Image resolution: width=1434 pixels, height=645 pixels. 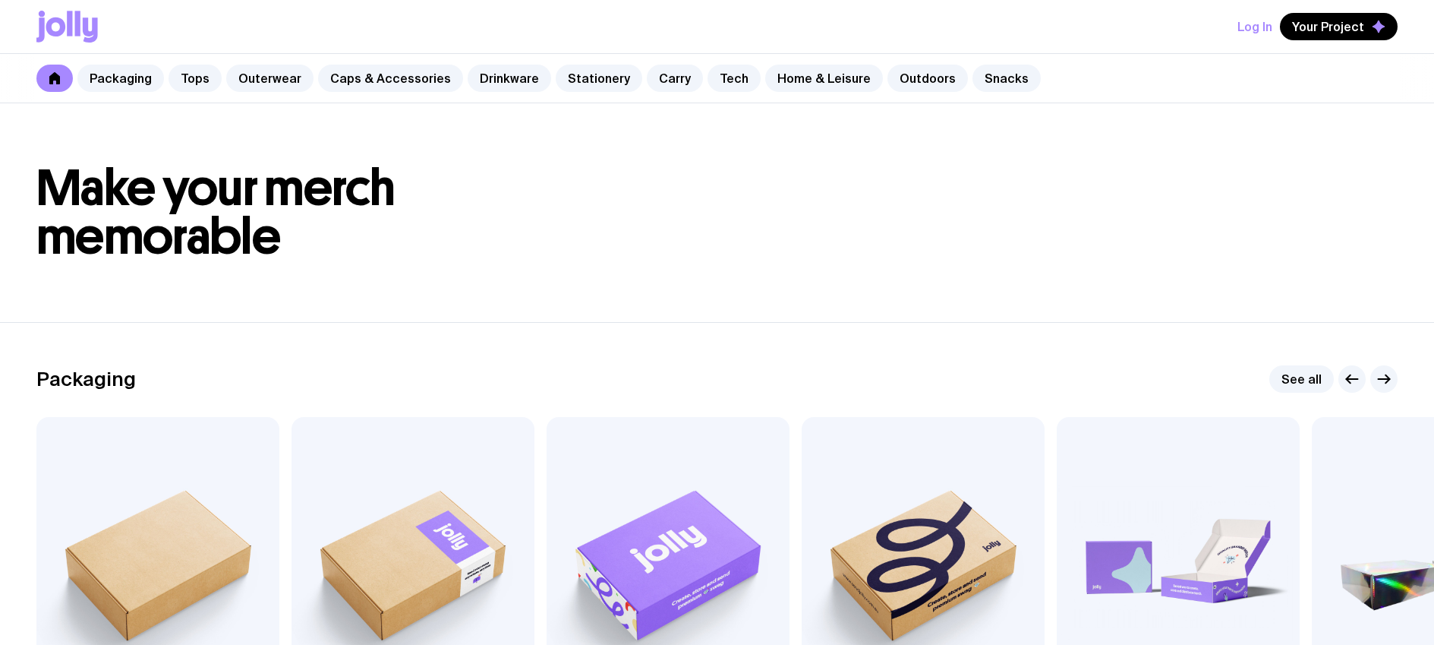 I want to click on a: Drinkware, so click(x=509, y=78).